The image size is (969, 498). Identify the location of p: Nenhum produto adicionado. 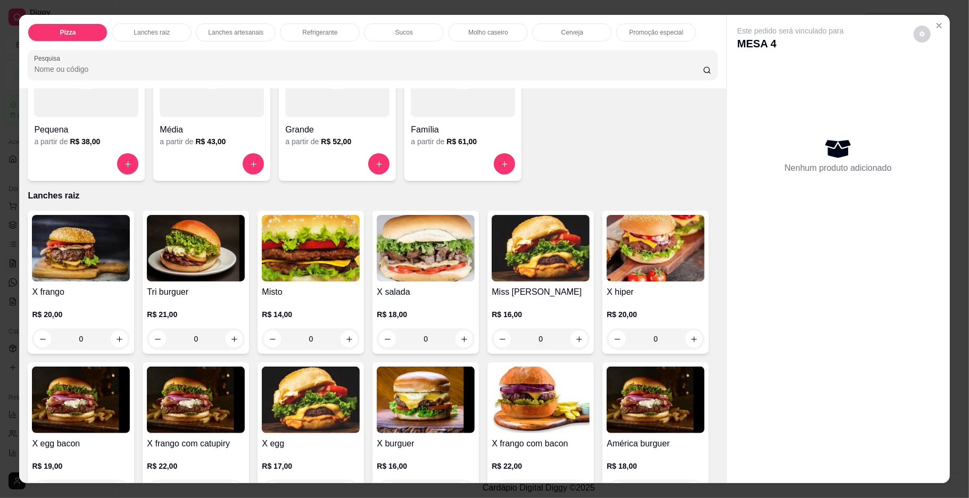
(838, 168).